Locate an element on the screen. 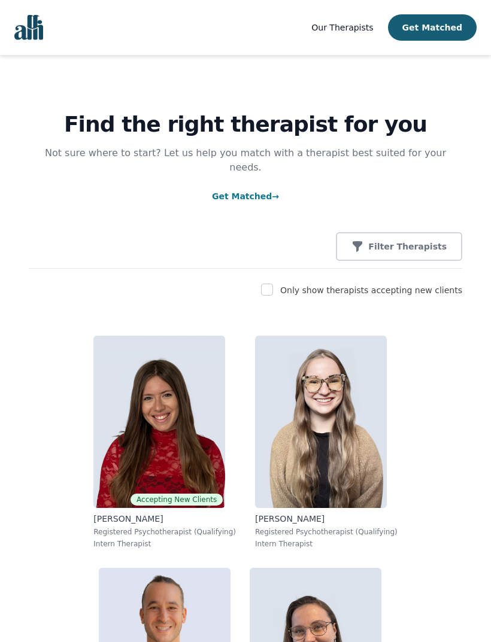 The height and width of the screenshot is (642, 491). p: Not sure where to start? Let us help you match with a therapist best suited for your needs. is located at coordinates (245, 160).